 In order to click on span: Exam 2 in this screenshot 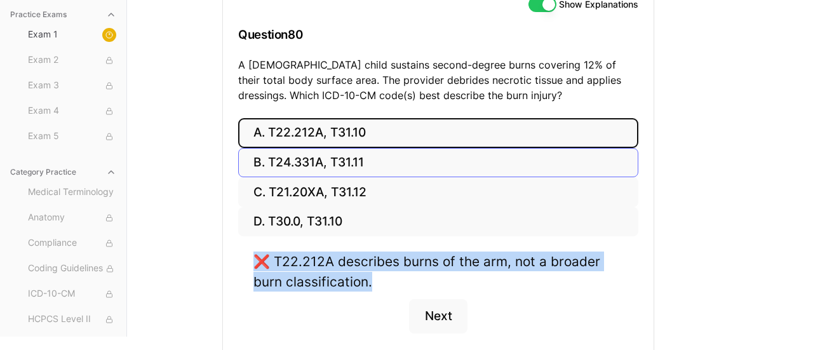, I will do `click(72, 60)`.